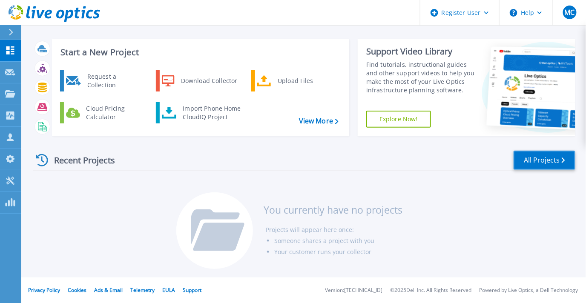 This screenshot has width=586, height=303. Describe the element at coordinates (319, 121) in the screenshot. I see `a: View More` at that location.